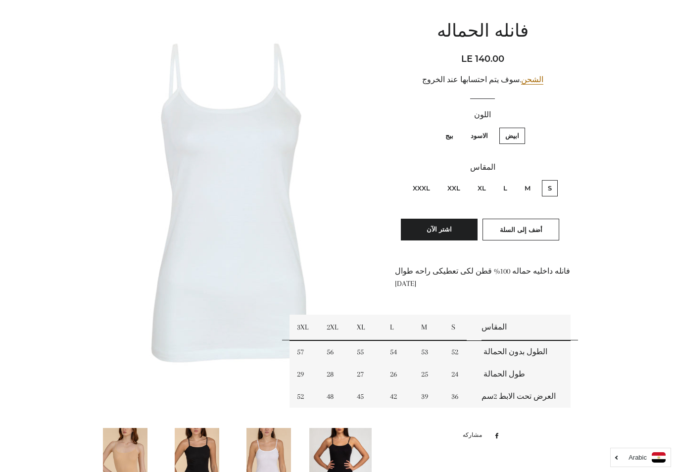  I want to click on td: 3XL, so click(304, 327).